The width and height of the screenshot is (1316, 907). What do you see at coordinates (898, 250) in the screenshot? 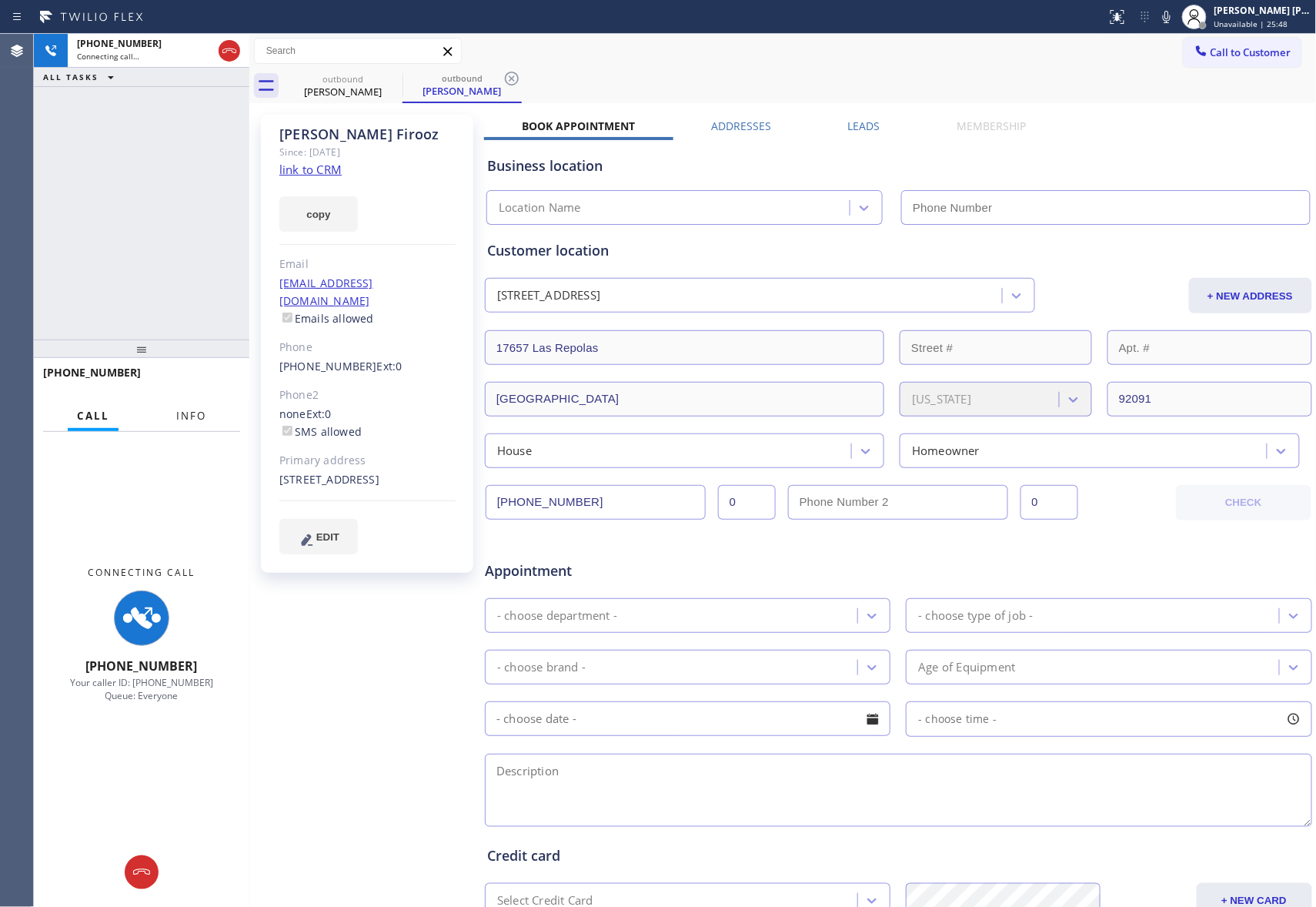
I see `div: Customer location` at bounding box center [898, 250].